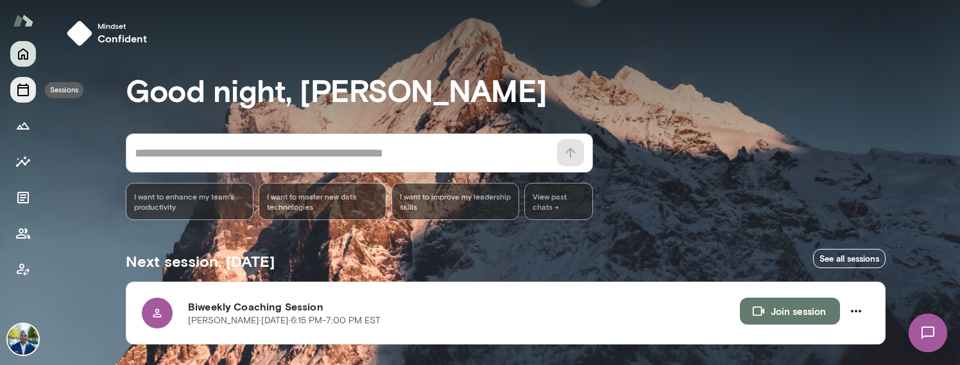  What do you see at coordinates (558, 201) in the screenshot?
I see `span: View past chats ->` at bounding box center [558, 201].